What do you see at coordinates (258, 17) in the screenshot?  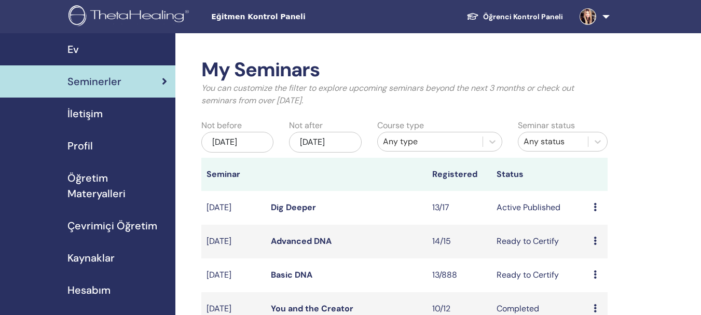 I see `font: Eğitmen Kontrol Paneli` at bounding box center [258, 17].